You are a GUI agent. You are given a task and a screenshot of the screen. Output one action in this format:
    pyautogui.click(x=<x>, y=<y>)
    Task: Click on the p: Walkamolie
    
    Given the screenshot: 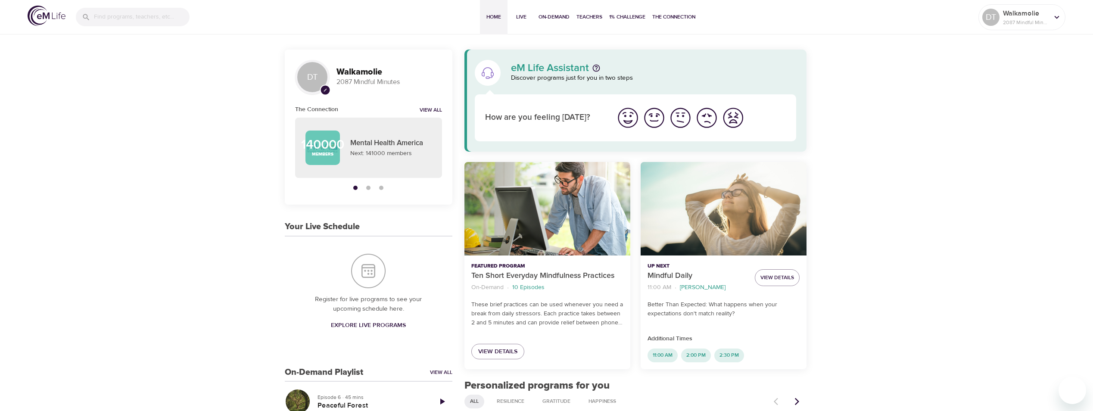 What is the action you would take?
    pyautogui.click(x=1026, y=13)
    